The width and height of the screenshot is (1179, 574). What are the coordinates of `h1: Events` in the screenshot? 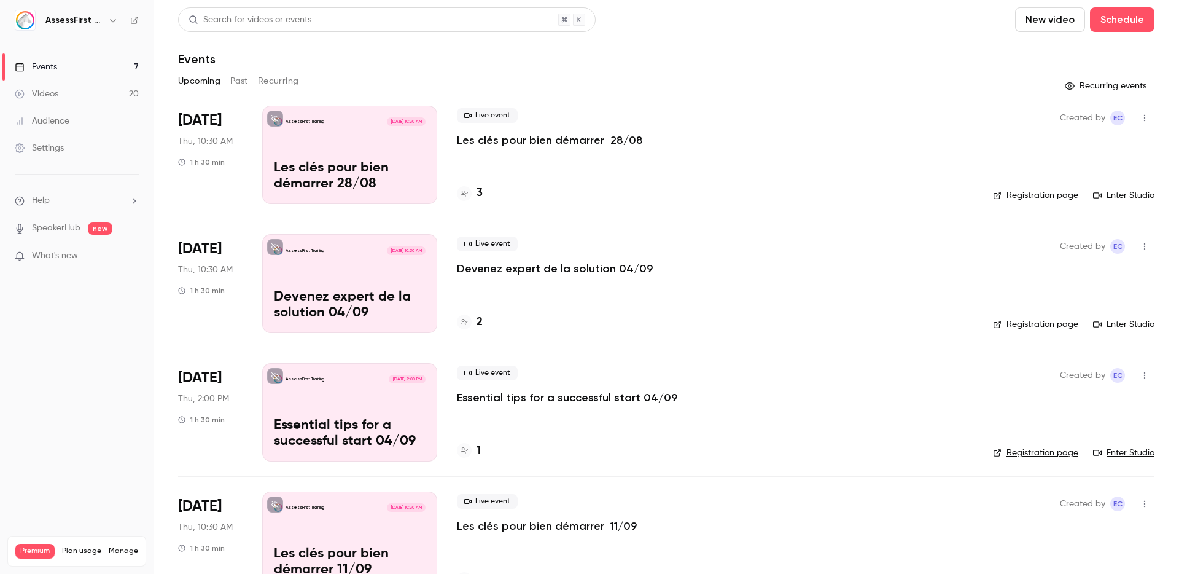 It's located at (197, 59).